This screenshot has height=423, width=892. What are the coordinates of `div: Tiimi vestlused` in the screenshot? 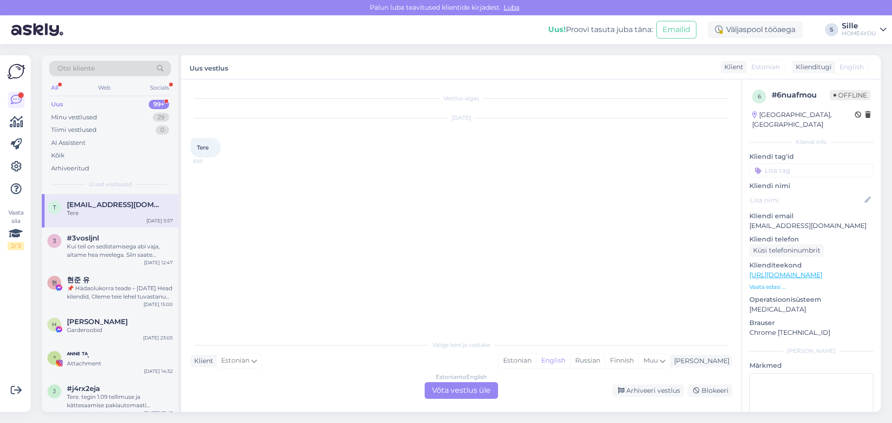 It's located at (74, 130).